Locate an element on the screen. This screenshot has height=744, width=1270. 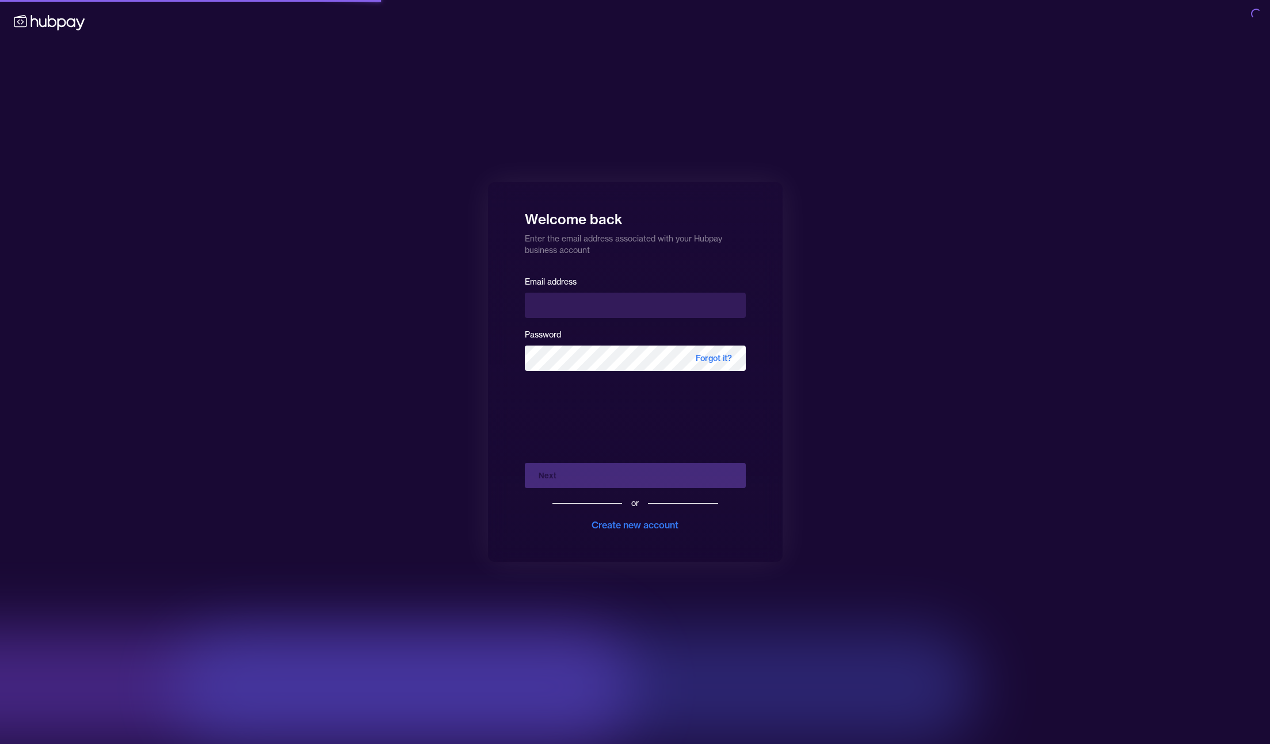
h1: Welcome back is located at coordinates (635, 216).